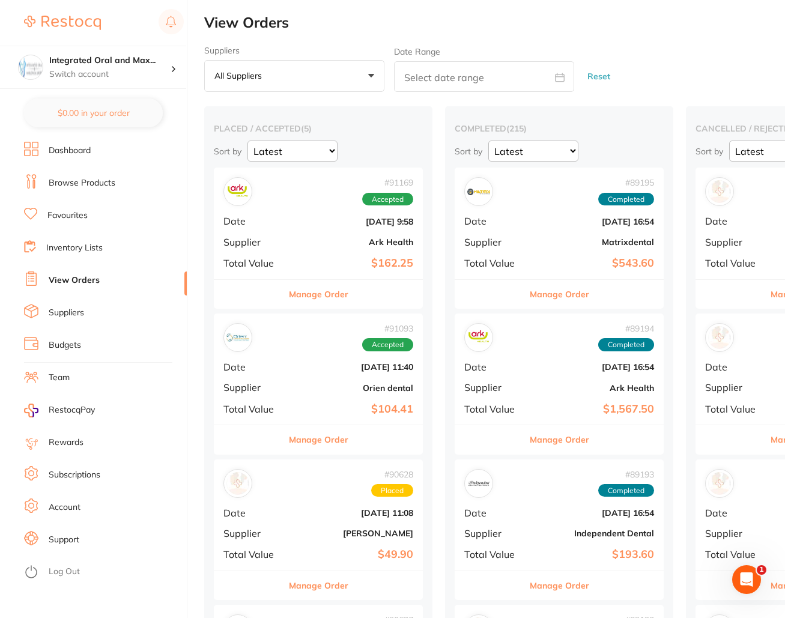 The width and height of the screenshot is (785, 618). Describe the element at coordinates (594, 409) in the screenshot. I see `b: $1,567.50` at that location.